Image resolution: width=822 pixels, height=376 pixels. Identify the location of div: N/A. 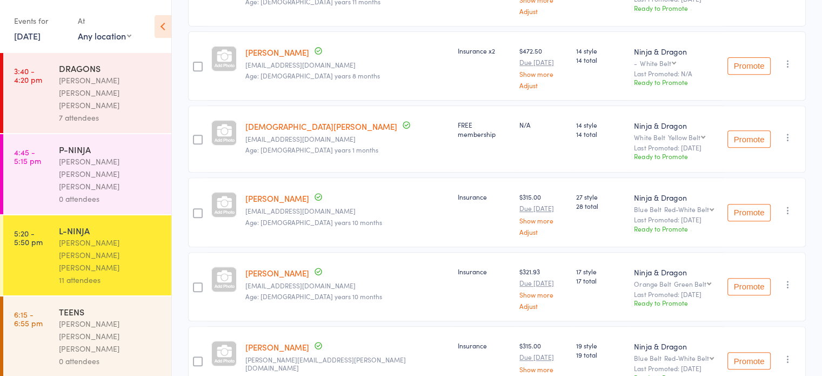
(543, 124).